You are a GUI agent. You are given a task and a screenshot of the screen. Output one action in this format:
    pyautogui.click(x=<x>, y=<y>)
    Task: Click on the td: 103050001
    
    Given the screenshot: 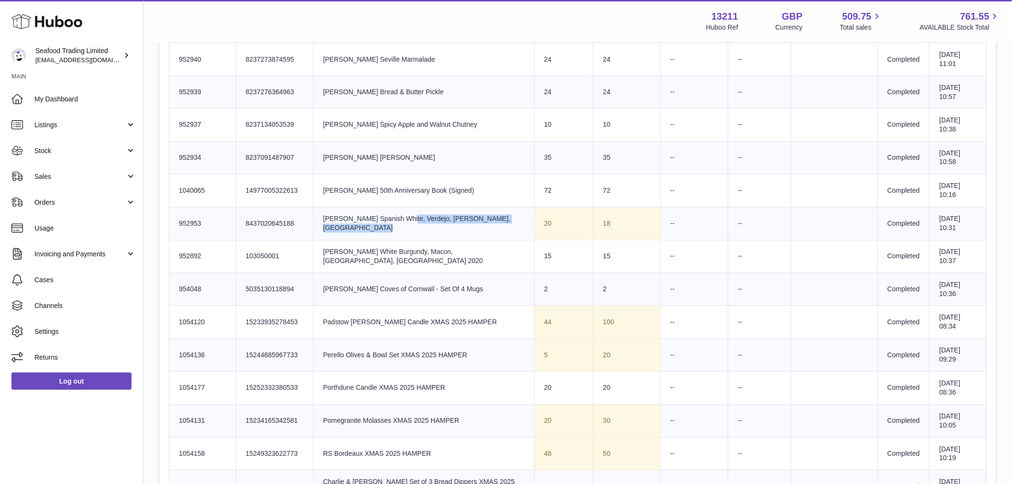 What is the action you would take?
    pyautogui.click(x=274, y=256)
    